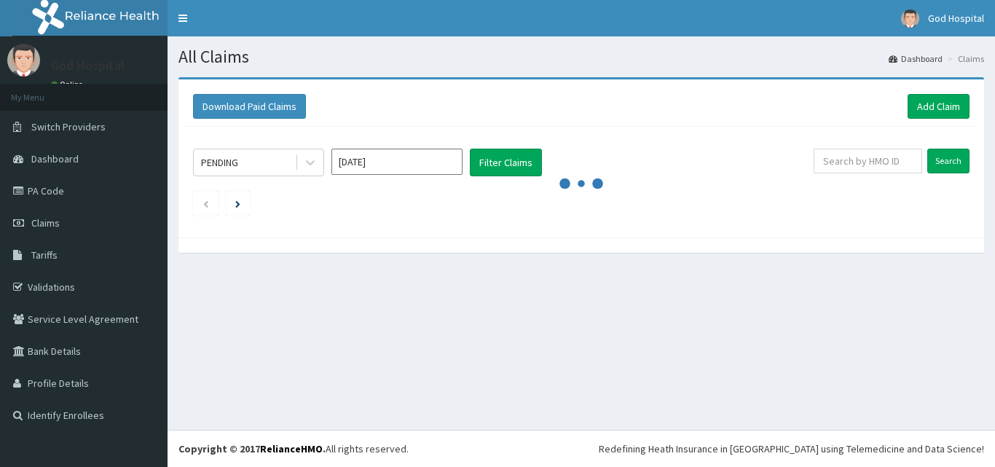  What do you see at coordinates (68, 127) in the screenshot?
I see `span: Switch Providers` at bounding box center [68, 127].